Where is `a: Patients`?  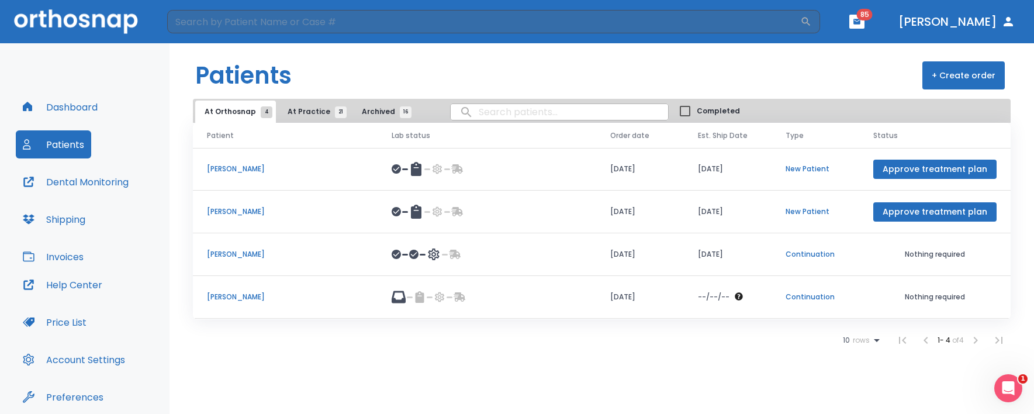 a: Patients is located at coordinates (53, 144).